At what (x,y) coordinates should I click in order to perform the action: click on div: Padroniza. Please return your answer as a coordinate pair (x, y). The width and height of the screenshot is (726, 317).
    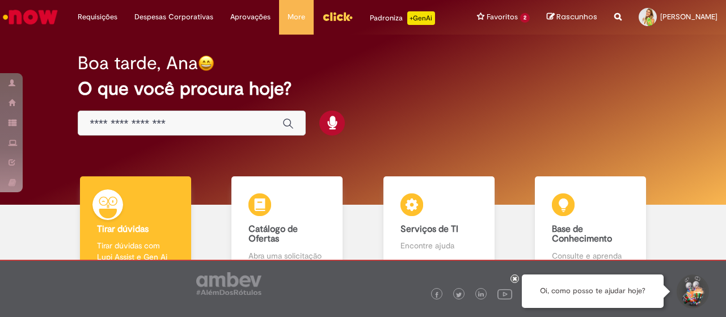
    Looking at the image, I should click on (402, 18).